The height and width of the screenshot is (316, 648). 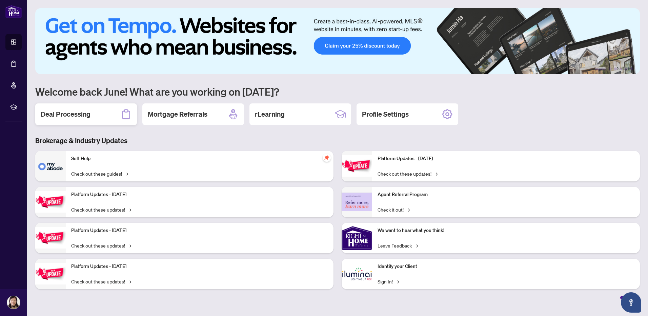 What do you see at coordinates (388, 281) in the screenshot?
I see `a: Sign In!→` at bounding box center [388, 281].